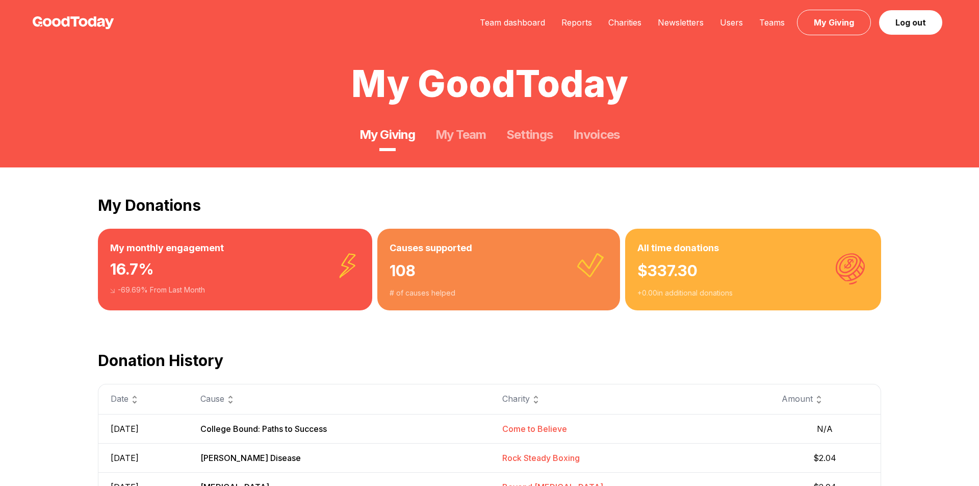 This screenshot has height=486, width=979. I want to click on div: -69.69 % From Last Month, so click(235, 290).